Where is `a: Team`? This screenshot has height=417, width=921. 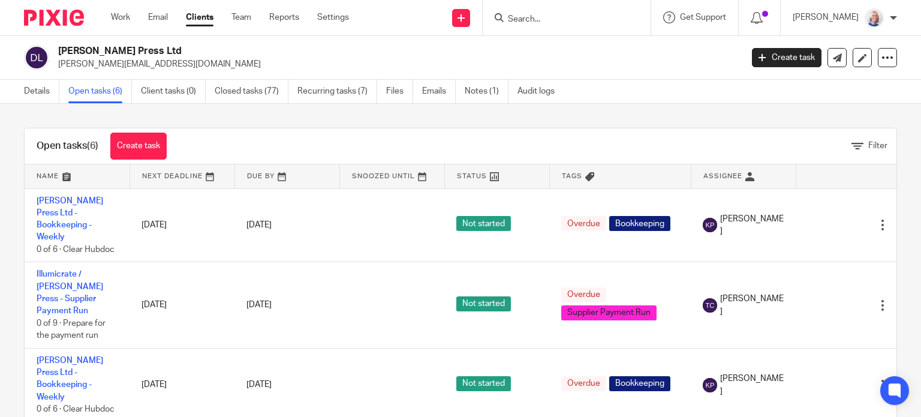
a: Team is located at coordinates (241, 17).